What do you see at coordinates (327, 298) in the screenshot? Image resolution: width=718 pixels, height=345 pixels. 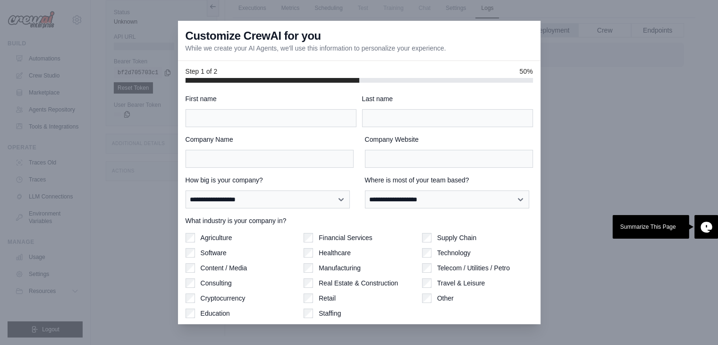 I see `label: Retail` at bounding box center [327, 298].